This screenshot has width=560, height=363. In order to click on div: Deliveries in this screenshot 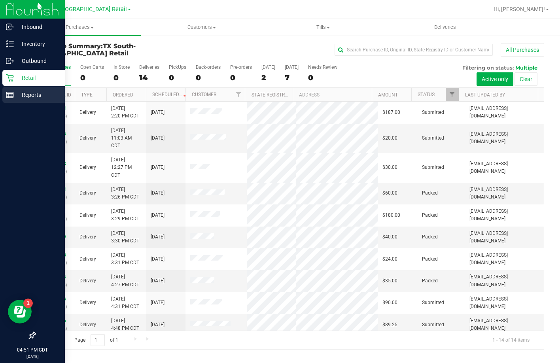, I will do `click(149, 67)`.